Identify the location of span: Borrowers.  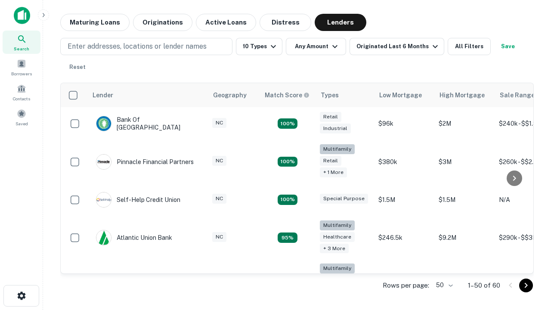
(22, 74).